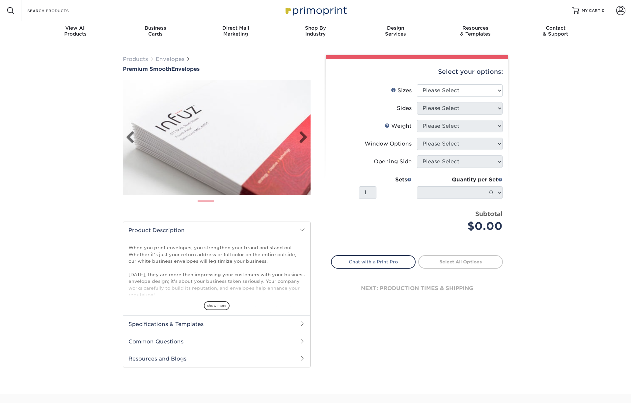 The height and width of the screenshot is (403, 631). What do you see at coordinates (59, 11) in the screenshot?
I see `input: SEARCH PRODUCTS.....` at bounding box center [59, 11].